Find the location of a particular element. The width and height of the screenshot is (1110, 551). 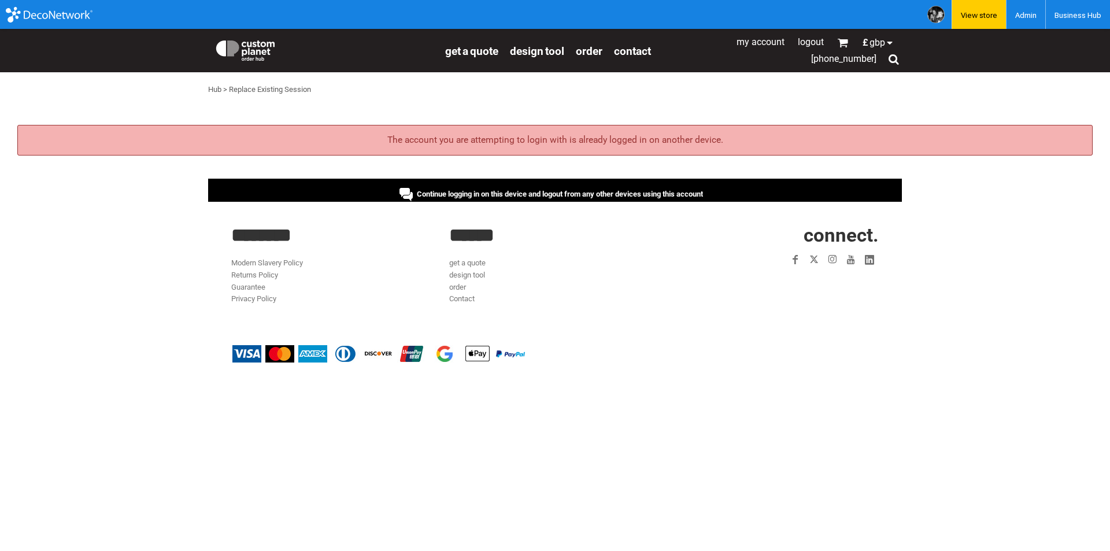

span: design tool is located at coordinates (537, 51).